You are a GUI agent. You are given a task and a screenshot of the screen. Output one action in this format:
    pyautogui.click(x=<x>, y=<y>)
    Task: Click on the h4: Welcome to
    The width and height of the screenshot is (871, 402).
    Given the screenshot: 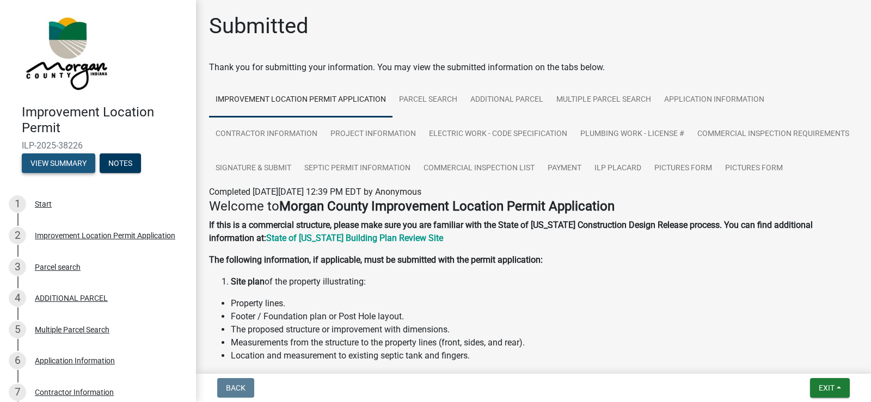 What is the action you would take?
    pyautogui.click(x=533, y=206)
    